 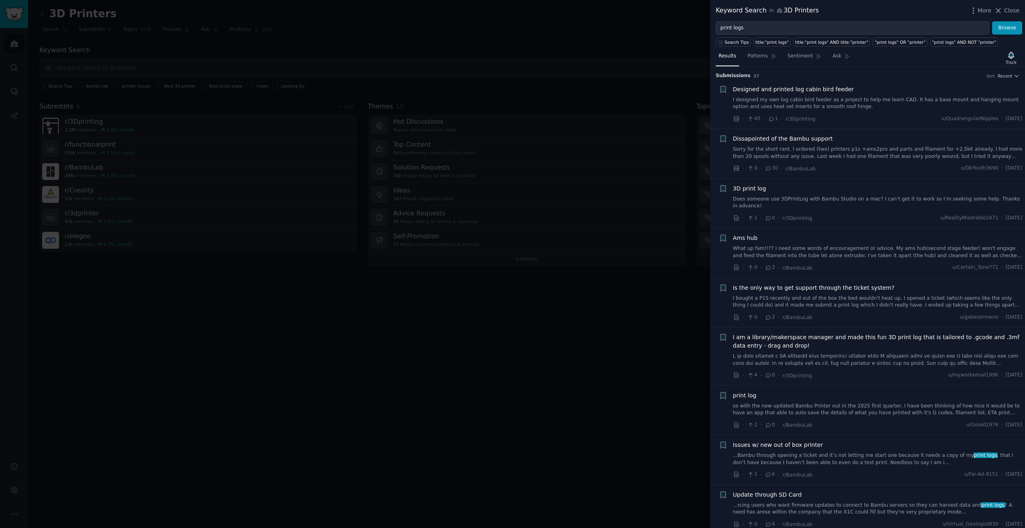 What do you see at coordinates (770, 474) in the screenshot?
I see `span: 6` at bounding box center [770, 474].